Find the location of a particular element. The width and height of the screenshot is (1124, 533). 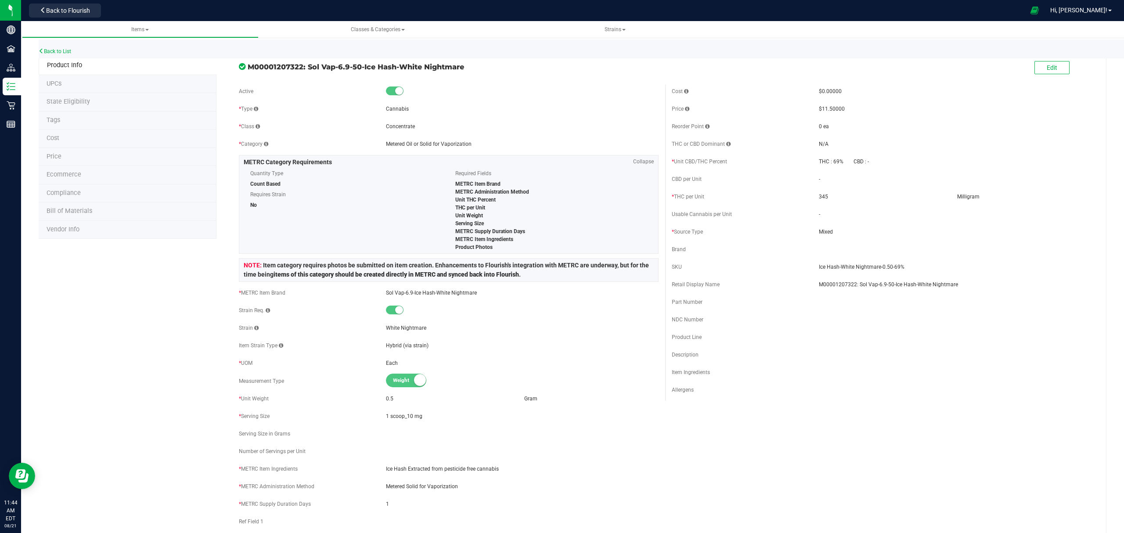

span: Brand is located at coordinates (679, 249).